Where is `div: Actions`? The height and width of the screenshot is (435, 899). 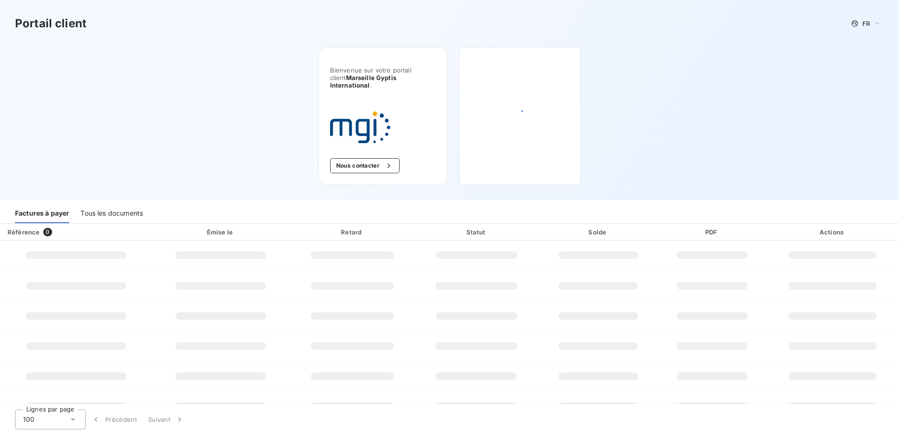
div: Actions is located at coordinates (833, 232).